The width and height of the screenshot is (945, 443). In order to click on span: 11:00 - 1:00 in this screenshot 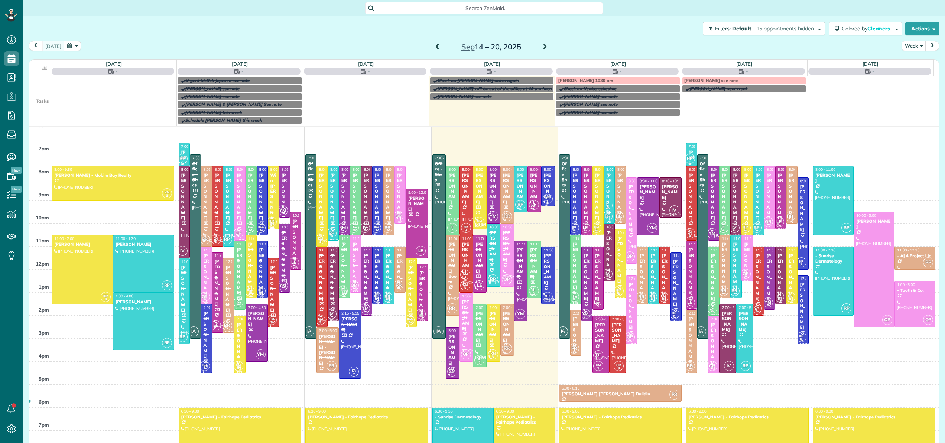, I will do `click(754, 239)`.